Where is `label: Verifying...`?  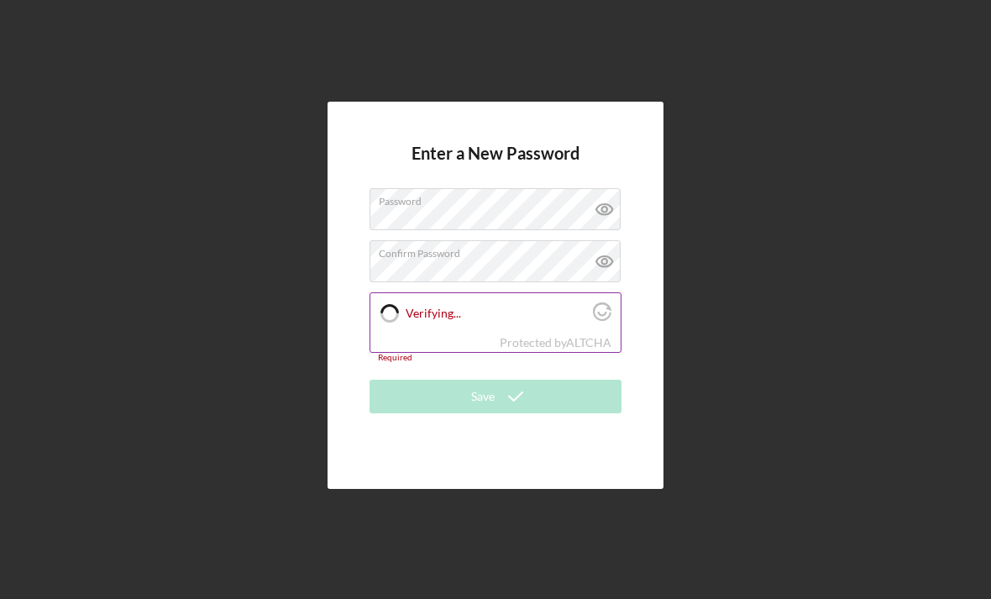 label: Verifying... is located at coordinates (496, 313).